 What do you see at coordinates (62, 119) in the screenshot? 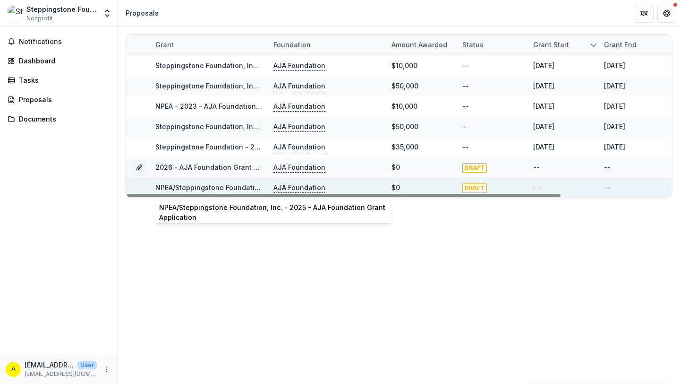
I see `div: Documents` at bounding box center [62, 119].